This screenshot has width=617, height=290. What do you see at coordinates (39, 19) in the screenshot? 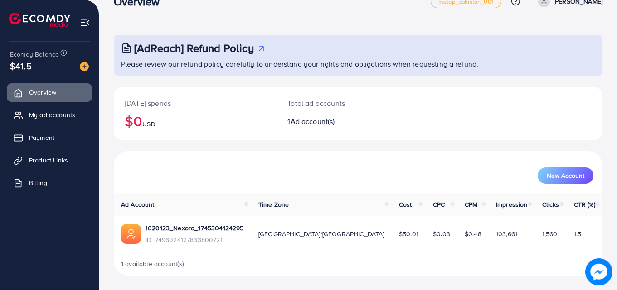
I see `a: logo` at bounding box center [39, 19].